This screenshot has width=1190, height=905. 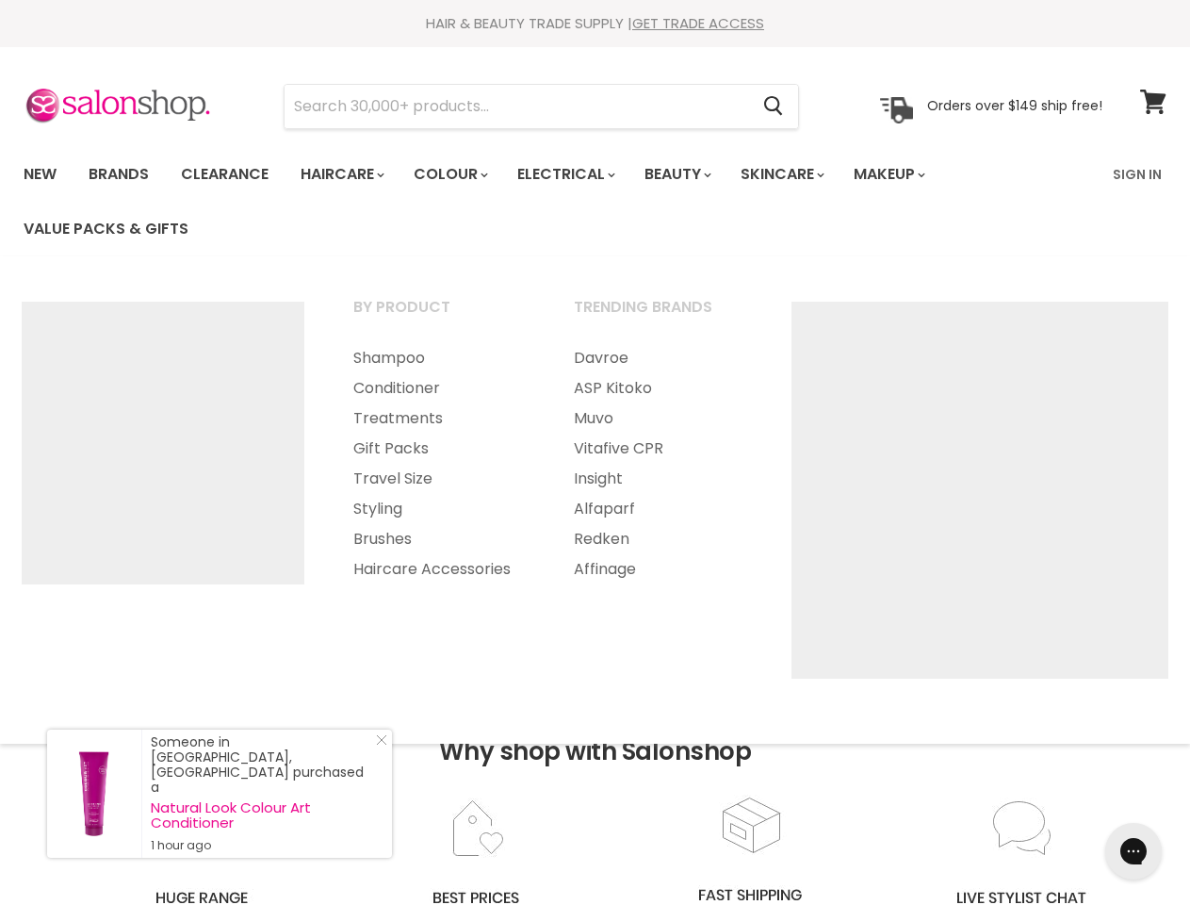 I want to click on a: Skincare, so click(x=781, y=174).